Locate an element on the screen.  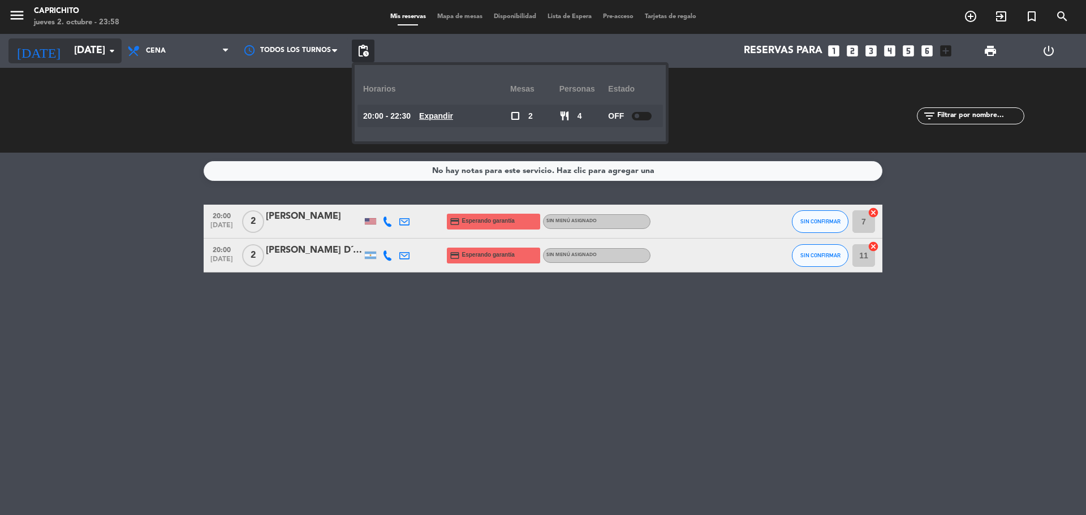
span: print is located at coordinates (990, 51).